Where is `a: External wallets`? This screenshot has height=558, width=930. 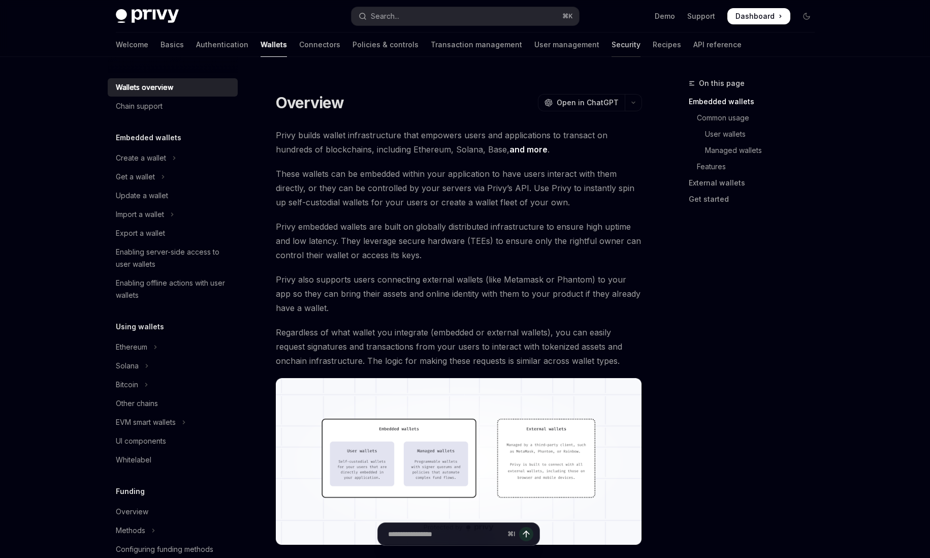
a: External wallets is located at coordinates (756, 183).